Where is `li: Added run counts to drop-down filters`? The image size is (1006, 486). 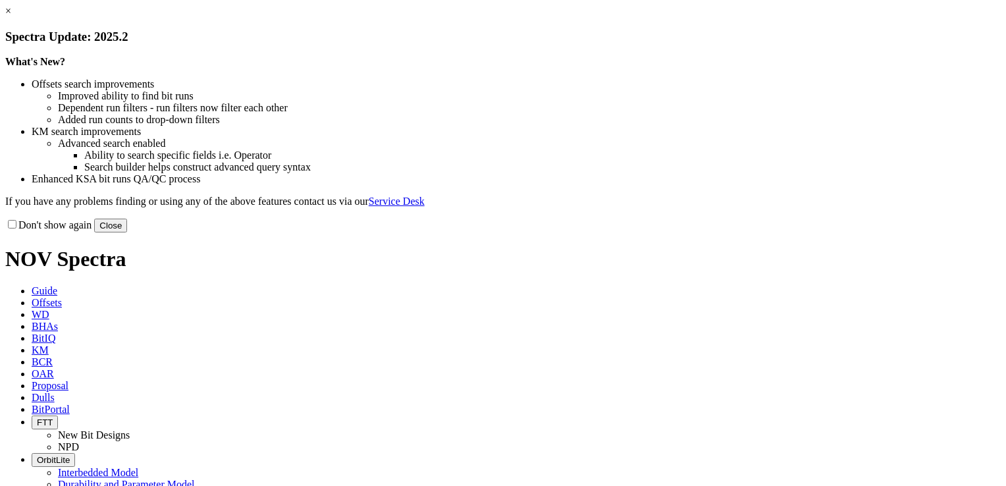 li: Added run counts to drop-down filters is located at coordinates (529, 120).